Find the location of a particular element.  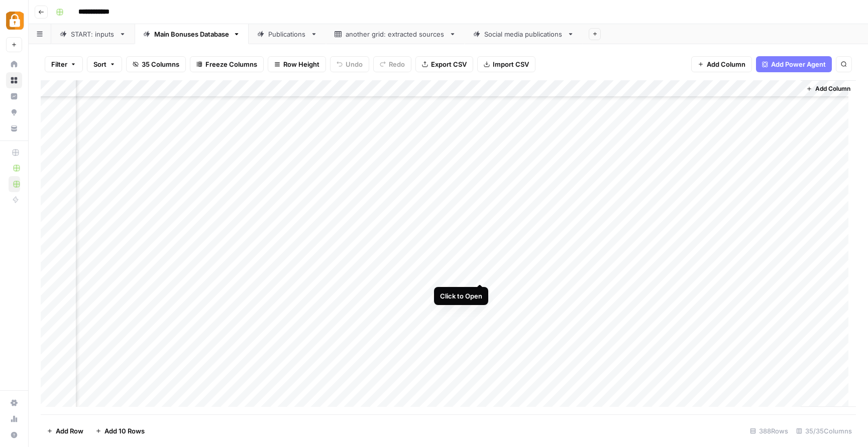

a: Opportunities is located at coordinates (14, 112).